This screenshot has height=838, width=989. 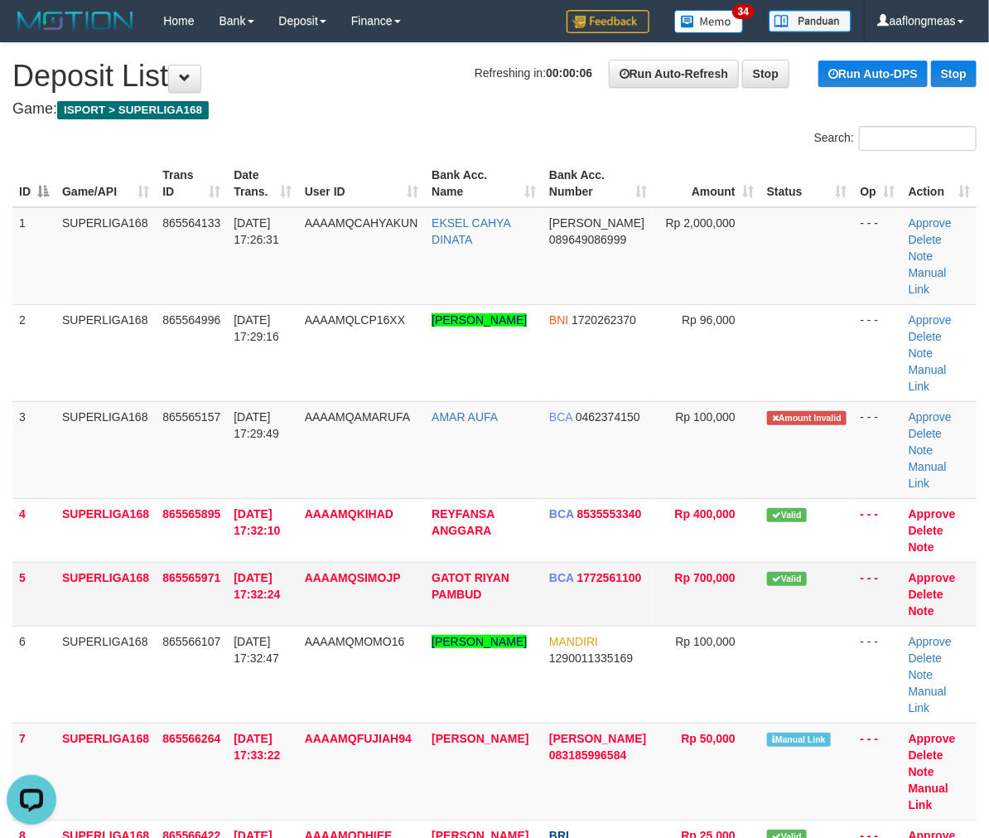 I want to click on span: Copy 8535553340 to clipboard, so click(x=610, y=514).